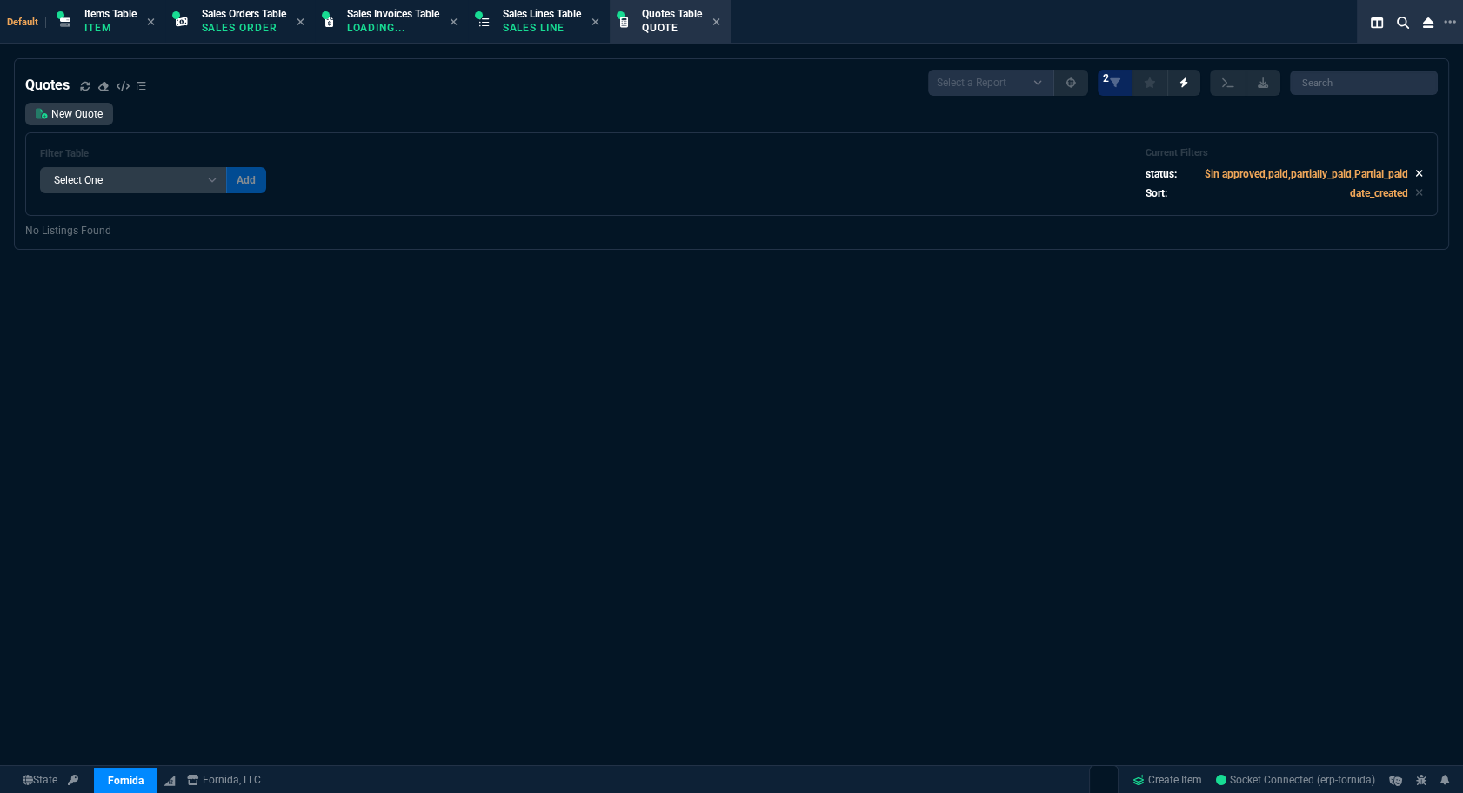  Describe the element at coordinates (224, 779) in the screenshot. I see `a: msbcCompanyName` at that location.